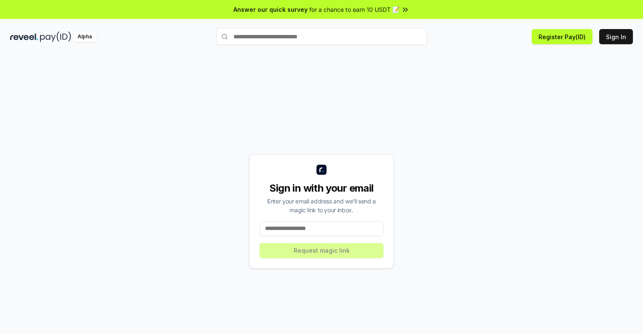  Describe the element at coordinates (321, 188) in the screenshot. I see `div: Sign in with your email` at that location.